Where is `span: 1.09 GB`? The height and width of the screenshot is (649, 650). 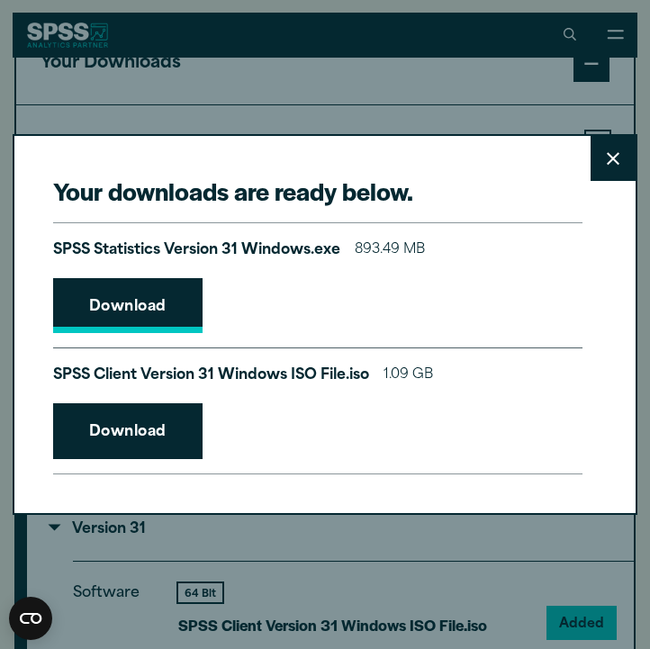 span: 1.09 GB is located at coordinates (408, 375).